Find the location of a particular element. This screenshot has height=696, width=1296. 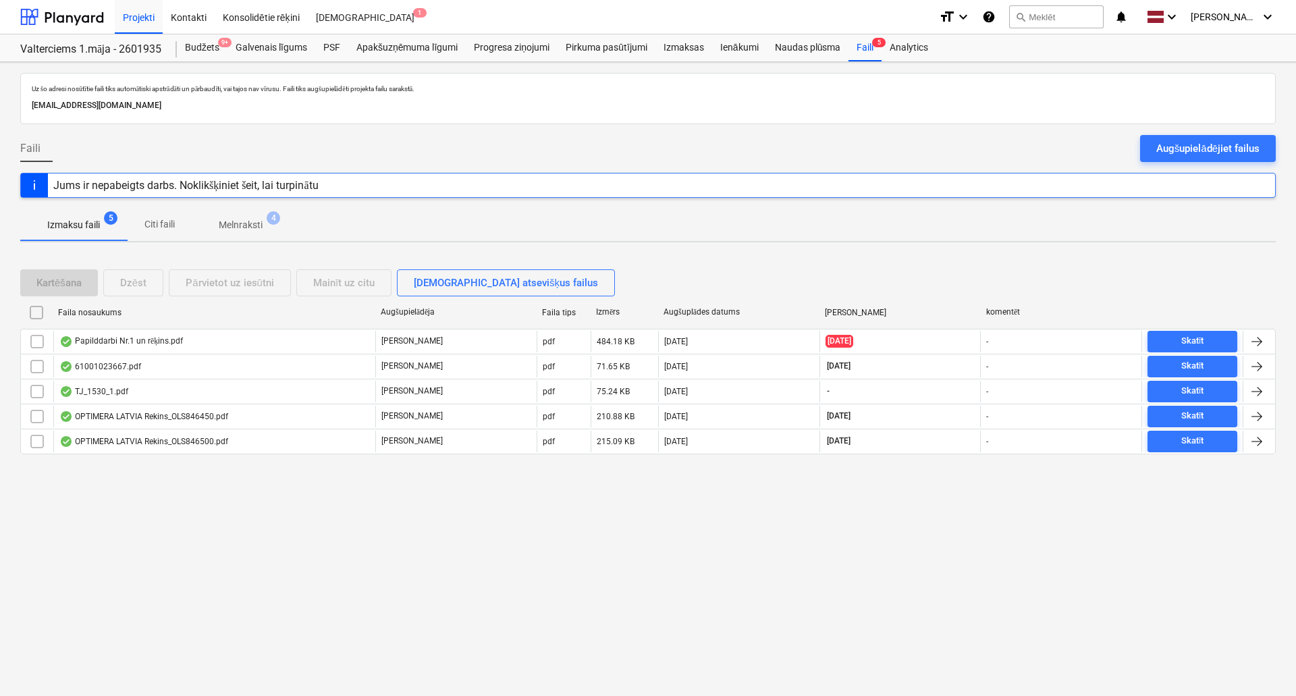

p: Izmaksu faili is located at coordinates (74, 225).